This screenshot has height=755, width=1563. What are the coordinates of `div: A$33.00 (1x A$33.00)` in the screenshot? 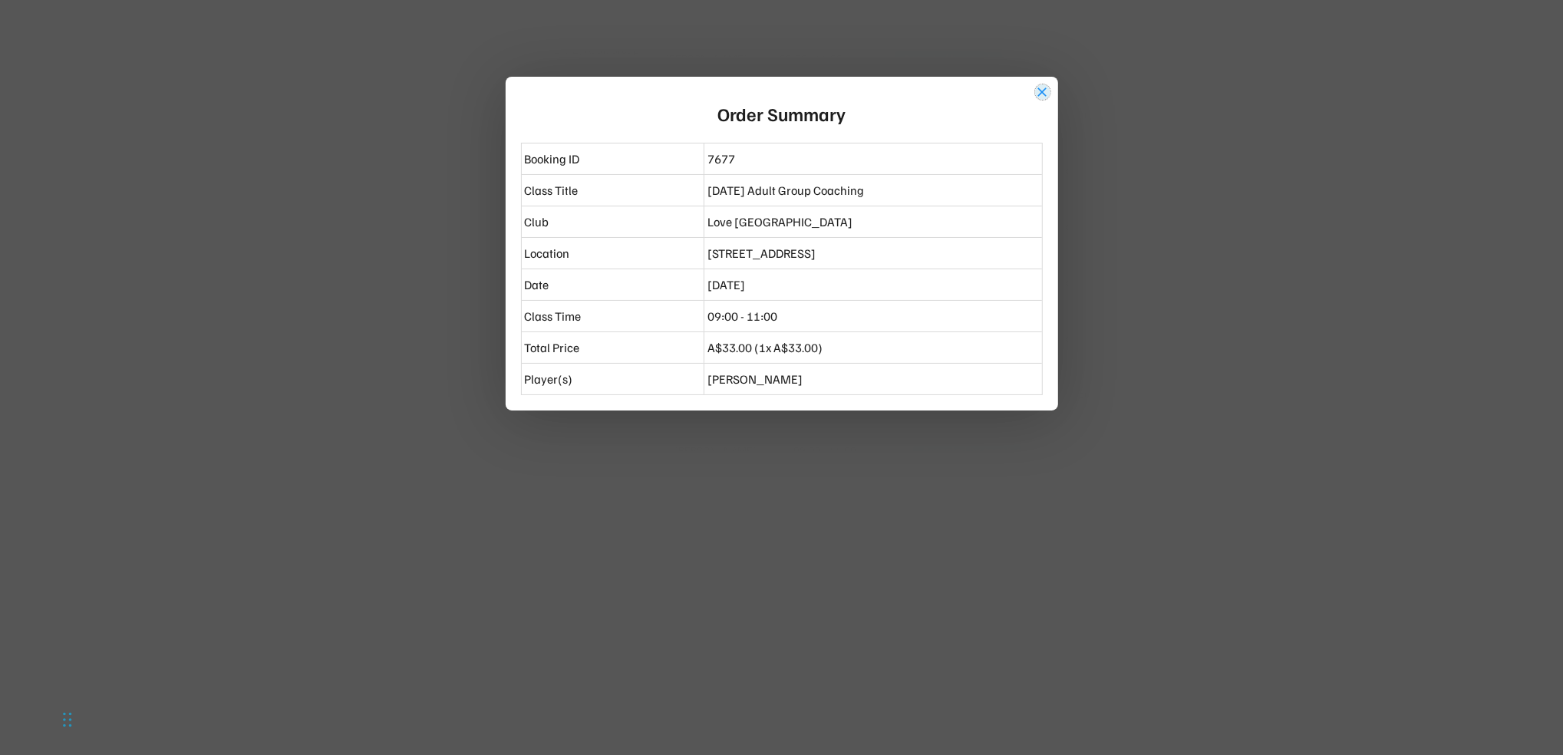 It's located at (873, 348).